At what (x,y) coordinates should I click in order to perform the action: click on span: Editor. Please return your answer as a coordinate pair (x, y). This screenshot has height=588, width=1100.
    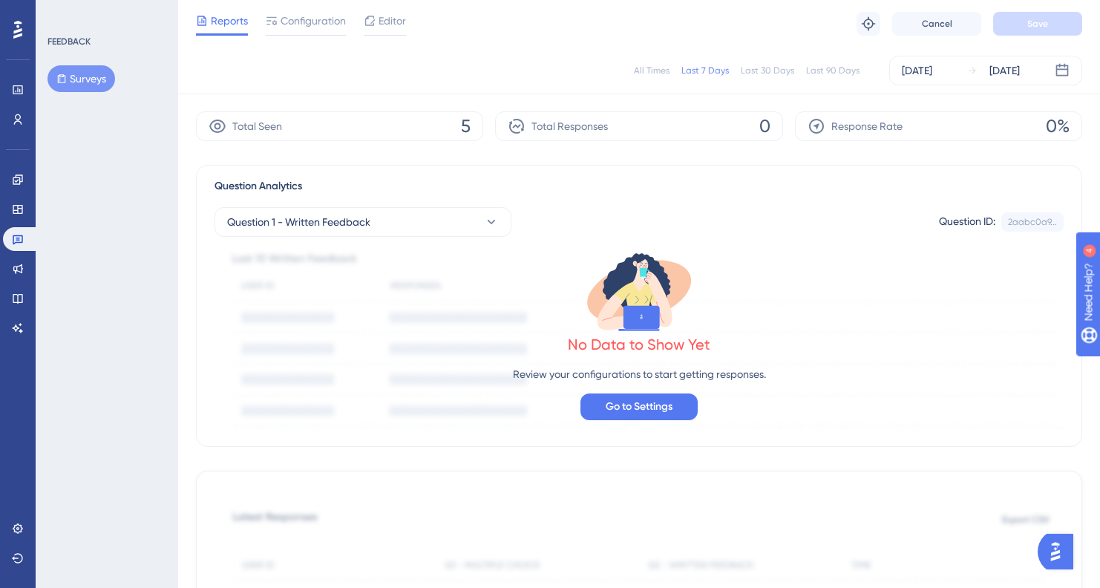
    Looking at the image, I should click on (392, 21).